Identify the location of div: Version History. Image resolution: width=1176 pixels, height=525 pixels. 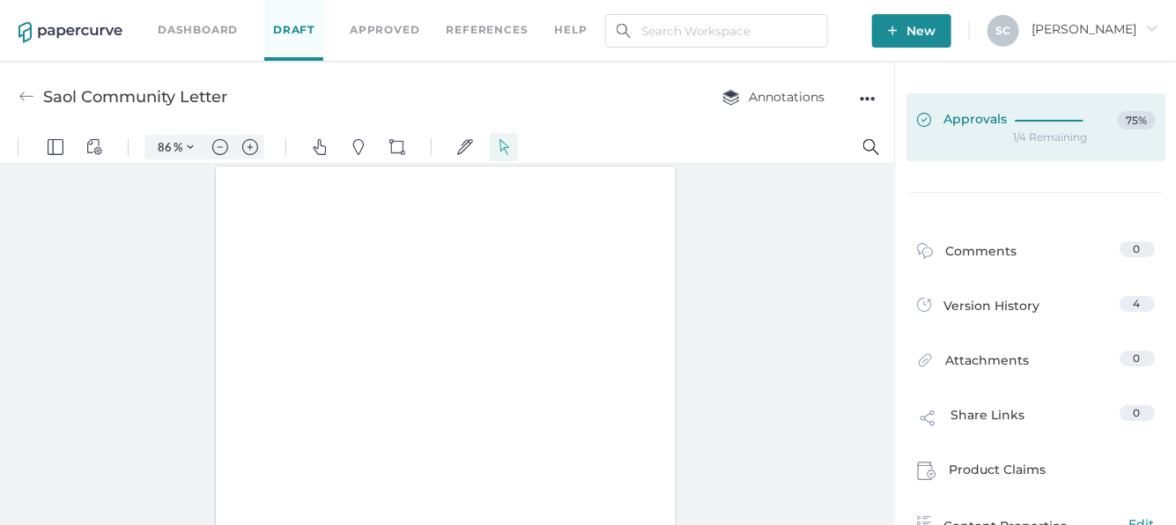
(978, 308).